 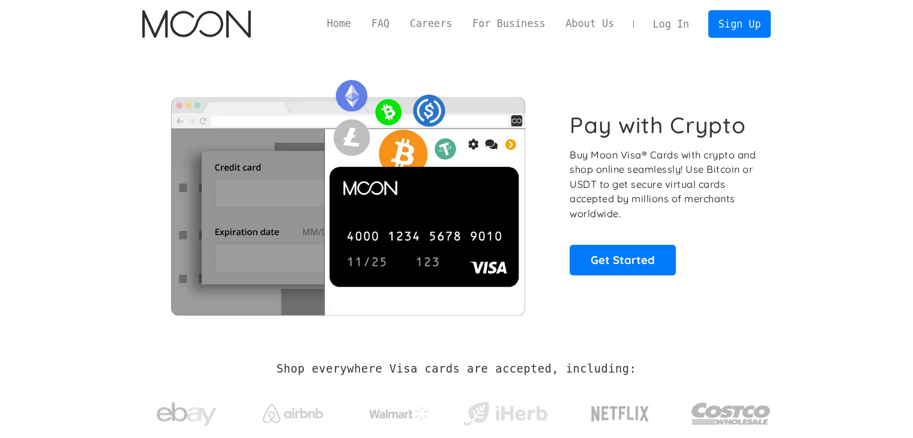 I want to click on a: FAQ, so click(x=381, y=23).